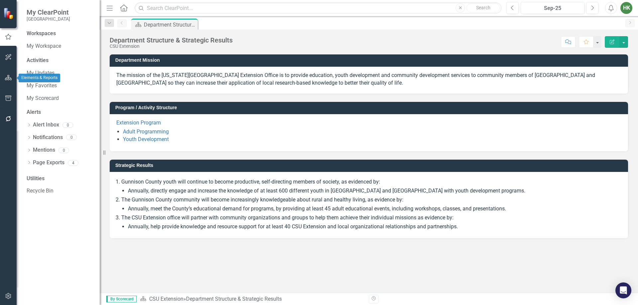 The height and width of the screenshot is (305, 638). I want to click on div: Elements & Reports, so click(39, 78).